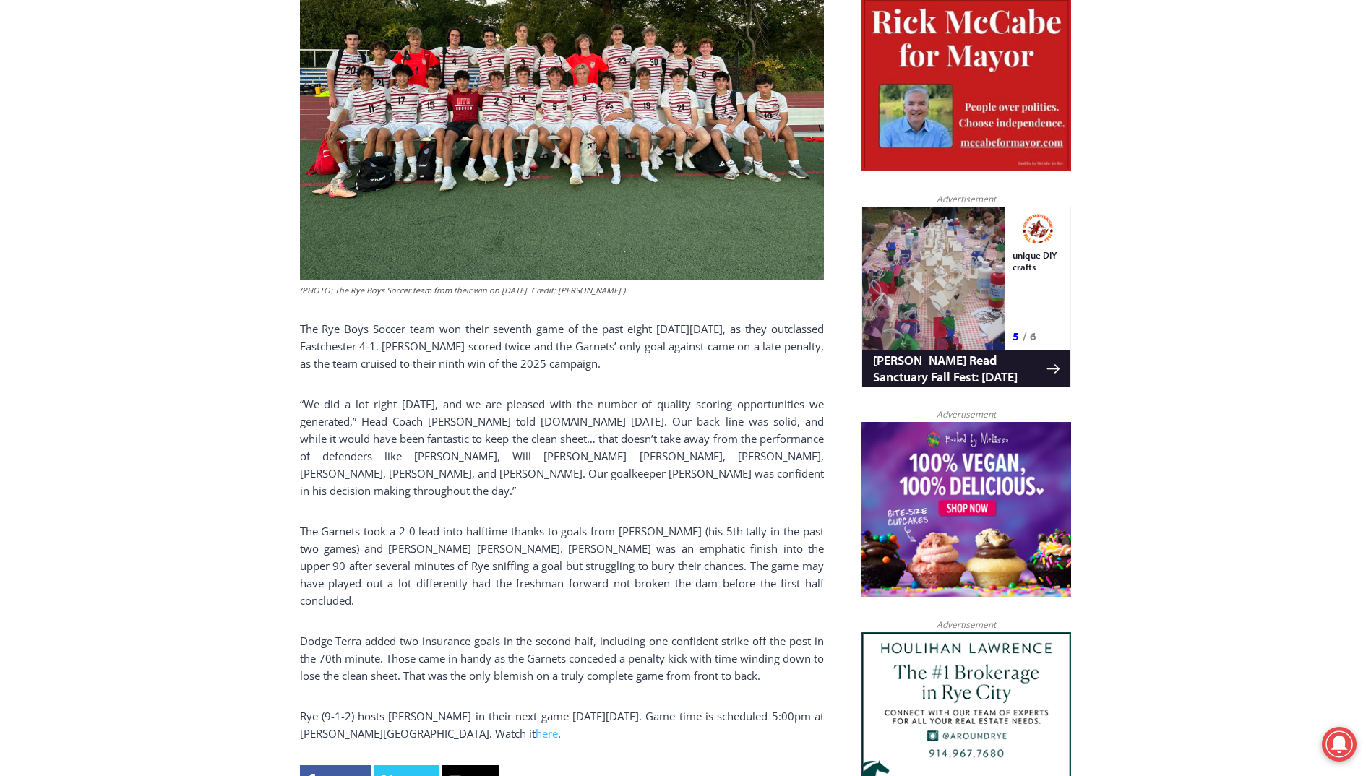  Describe the element at coordinates (154, 129) in the screenshot. I see `div: 5` at that location.